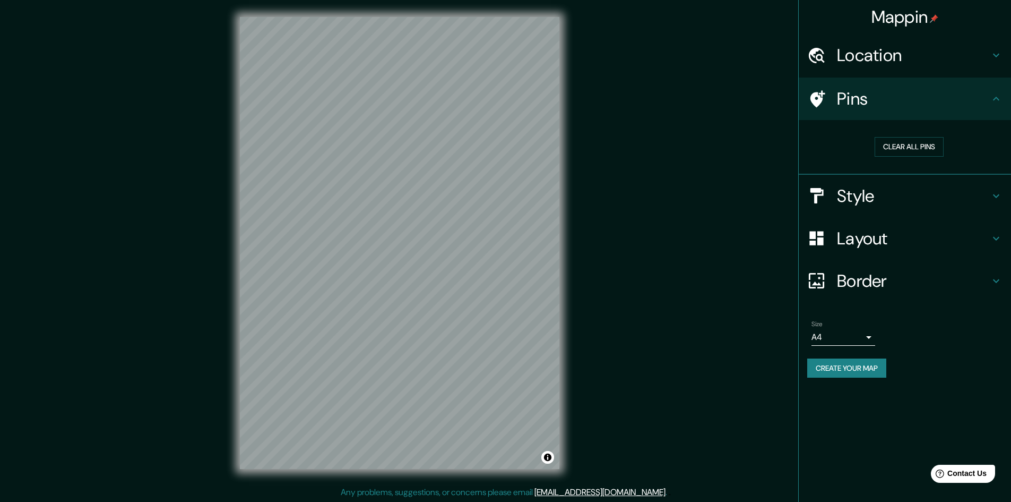  I want to click on label: Size, so click(817, 323).